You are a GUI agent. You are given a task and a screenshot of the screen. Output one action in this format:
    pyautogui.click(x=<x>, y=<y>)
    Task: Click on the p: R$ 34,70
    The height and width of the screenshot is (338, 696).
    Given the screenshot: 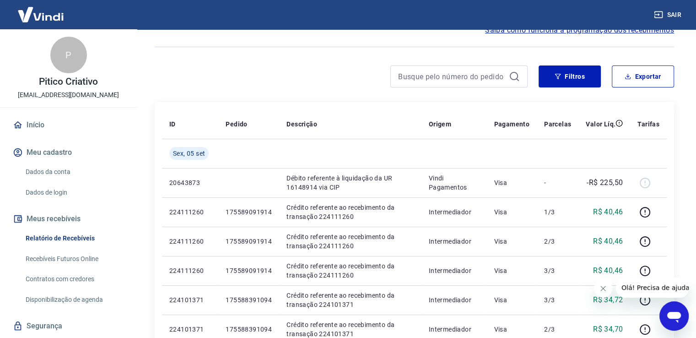 What is the action you would take?
    pyautogui.click(x=608, y=329)
    